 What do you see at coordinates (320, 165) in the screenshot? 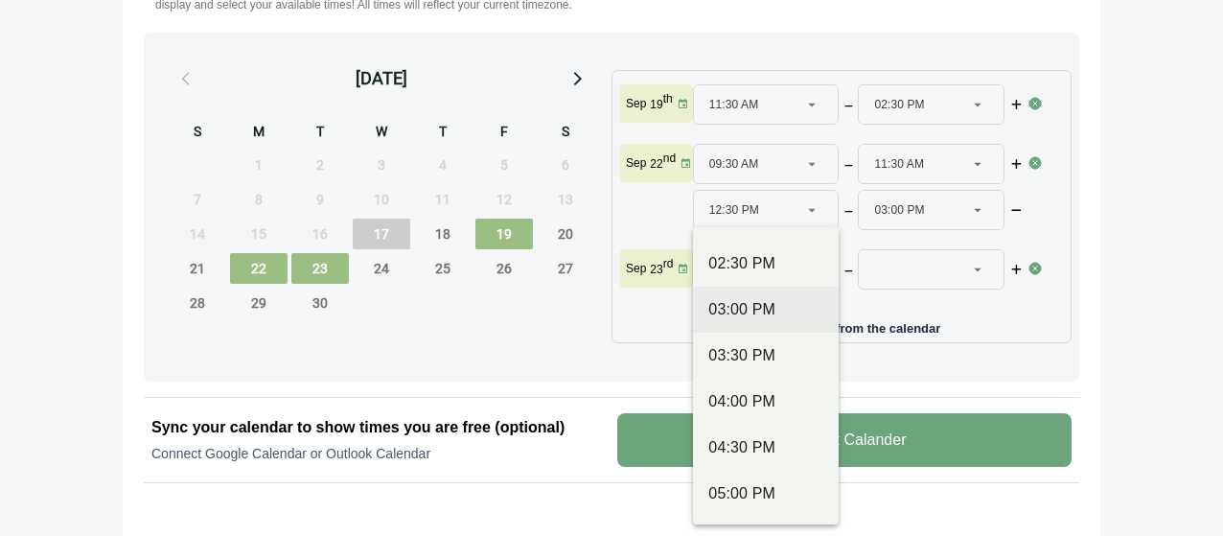
I see `span: Tuesday, September 2, 2025` at bounding box center [320, 165].